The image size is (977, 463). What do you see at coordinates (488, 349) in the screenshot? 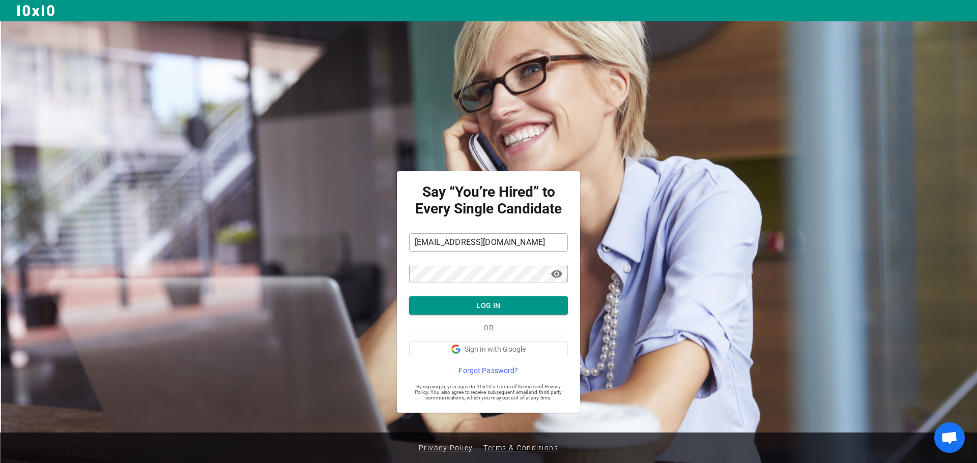
I see `button: Sign in with Google` at bounding box center [488, 349].